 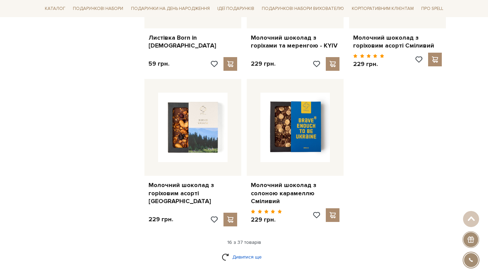 What do you see at coordinates (170, 9) in the screenshot?
I see `a: Подарунки на День народження` at bounding box center [170, 9].